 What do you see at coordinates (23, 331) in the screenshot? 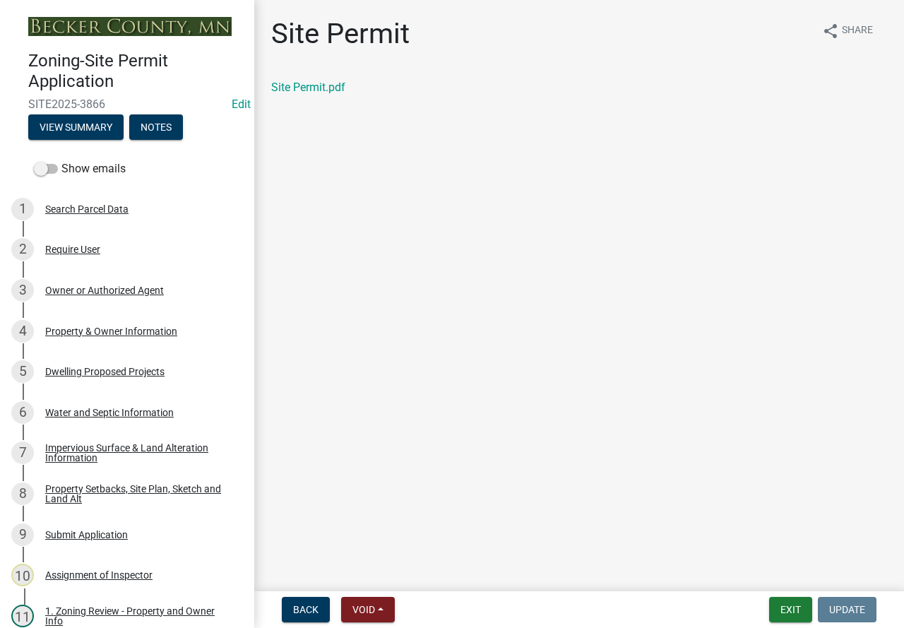
I see `div: 4` at bounding box center [23, 331].